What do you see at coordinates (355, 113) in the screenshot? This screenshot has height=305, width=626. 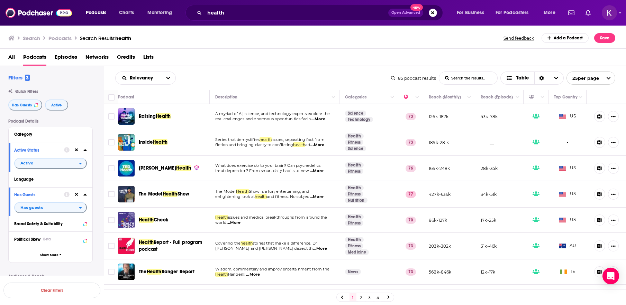 I see `a: Science` at bounding box center [355, 113].